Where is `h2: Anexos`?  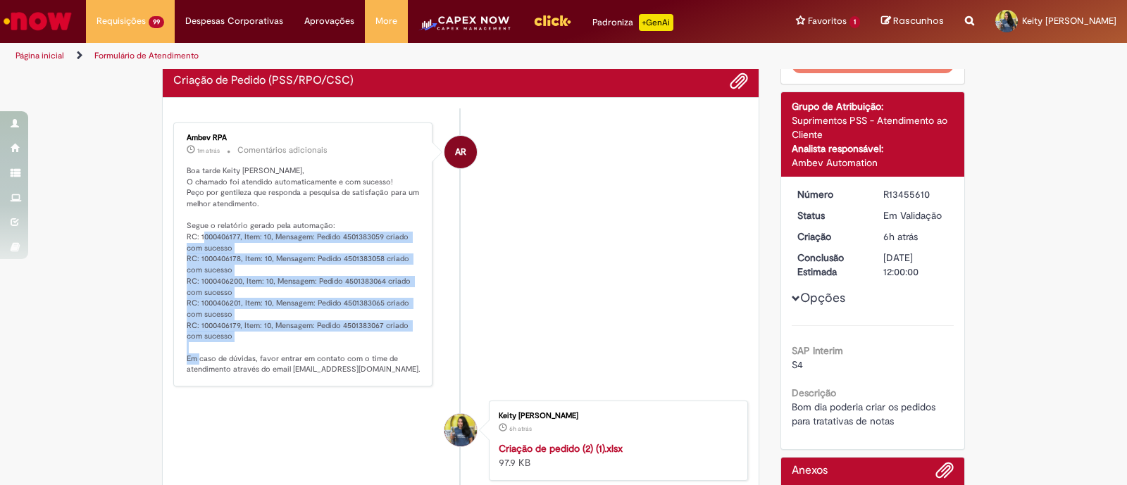
h2: Anexos is located at coordinates (809, 471).